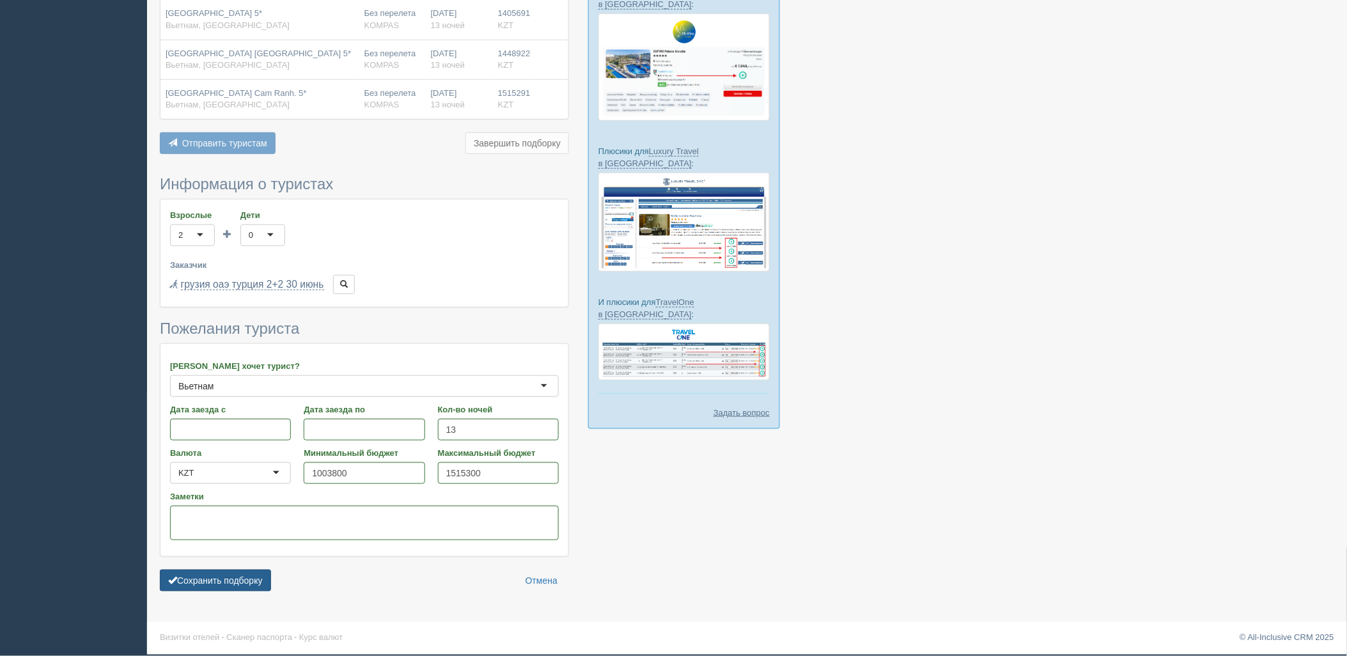 The image size is (1347, 656). Describe the element at coordinates (252, 284) in the screenshot. I see `a: грузия оаэ турция 2+2 30 июнь` at that location.